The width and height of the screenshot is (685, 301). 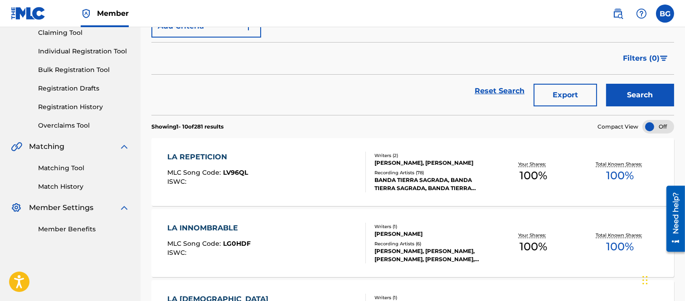 I want to click on div: Widget de chat, so click(x=662, y=280).